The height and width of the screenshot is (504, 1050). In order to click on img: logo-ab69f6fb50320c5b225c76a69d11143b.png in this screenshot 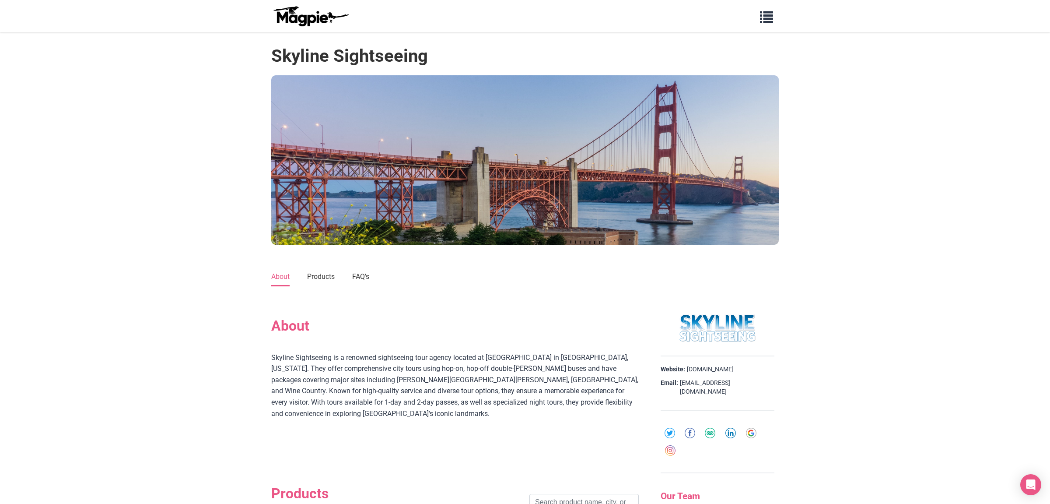, I will do `click(311, 16)`.